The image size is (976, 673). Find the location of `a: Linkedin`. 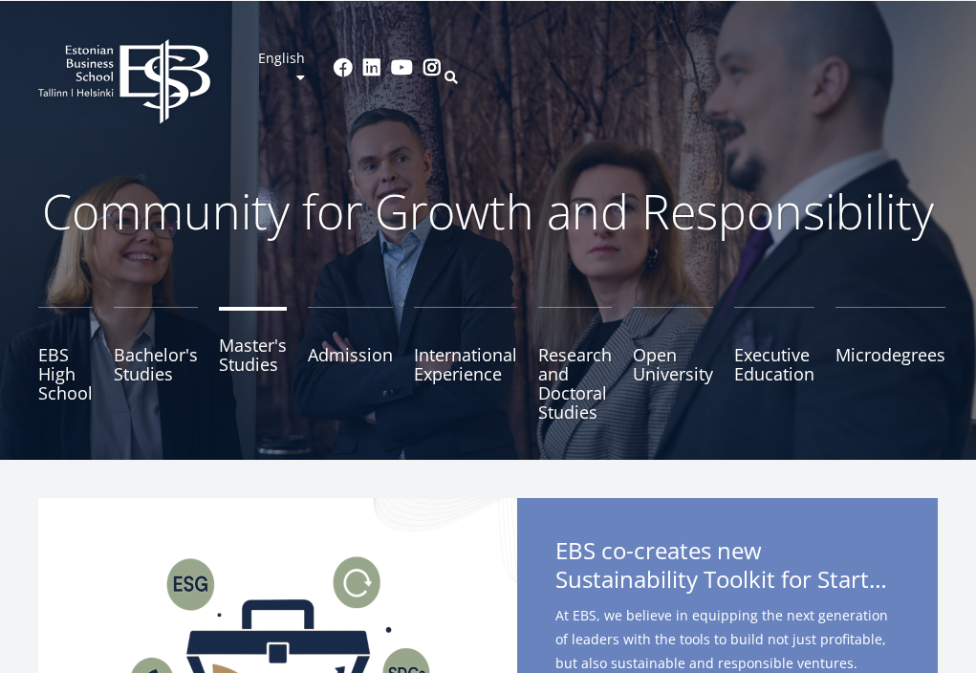

a: Linkedin is located at coordinates (372, 68).